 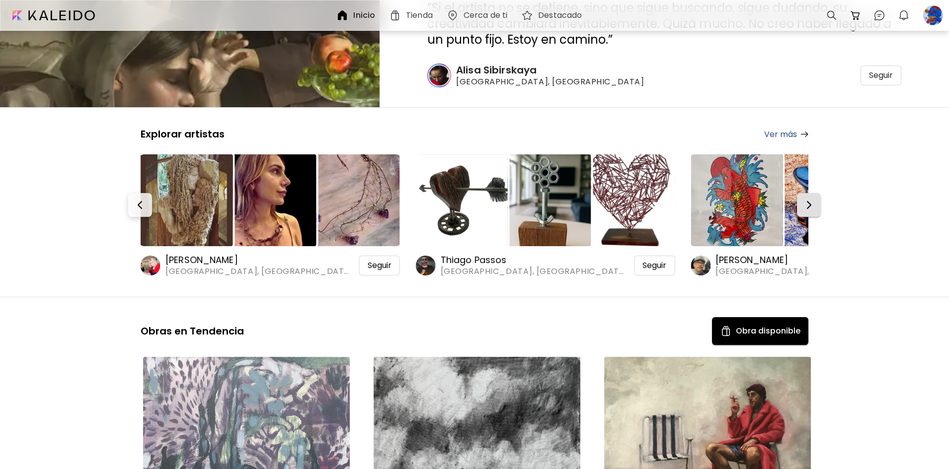 What do you see at coordinates (270, 200) in the screenshot?
I see `img: https://cdn.kaleido.art/CDN/Artwork/175641/Thumbnail/medium.webp?updated=778453` at bounding box center [270, 200].